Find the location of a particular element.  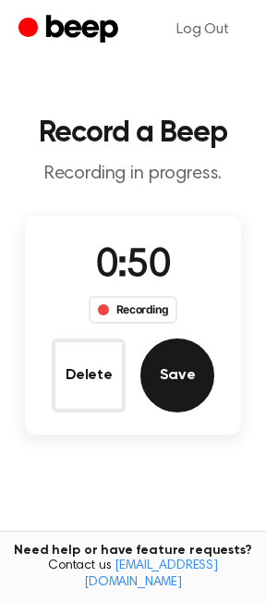

h1: Record a Beep is located at coordinates (133, 133).